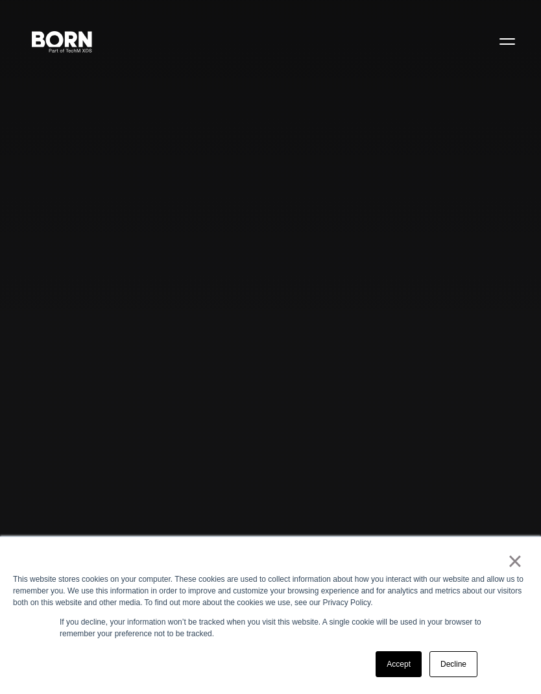  I want to click on a: Accept, so click(398, 664).